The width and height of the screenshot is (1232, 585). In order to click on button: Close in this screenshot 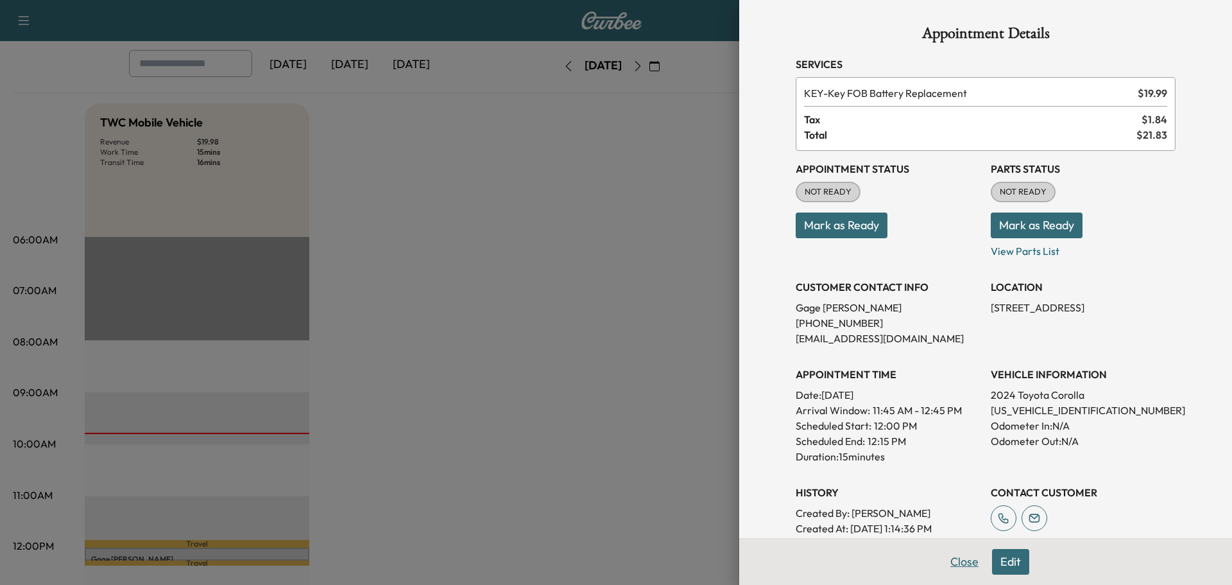, I will do `click(964, 562)`.